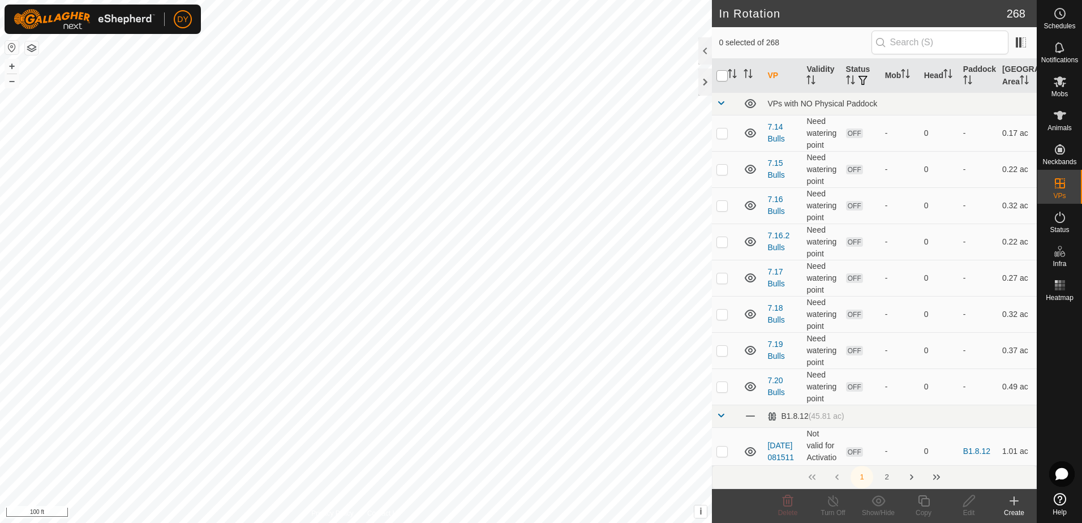  Describe the element at coordinates (833, 513) in the screenshot. I see `div: Turn Off` at that location.